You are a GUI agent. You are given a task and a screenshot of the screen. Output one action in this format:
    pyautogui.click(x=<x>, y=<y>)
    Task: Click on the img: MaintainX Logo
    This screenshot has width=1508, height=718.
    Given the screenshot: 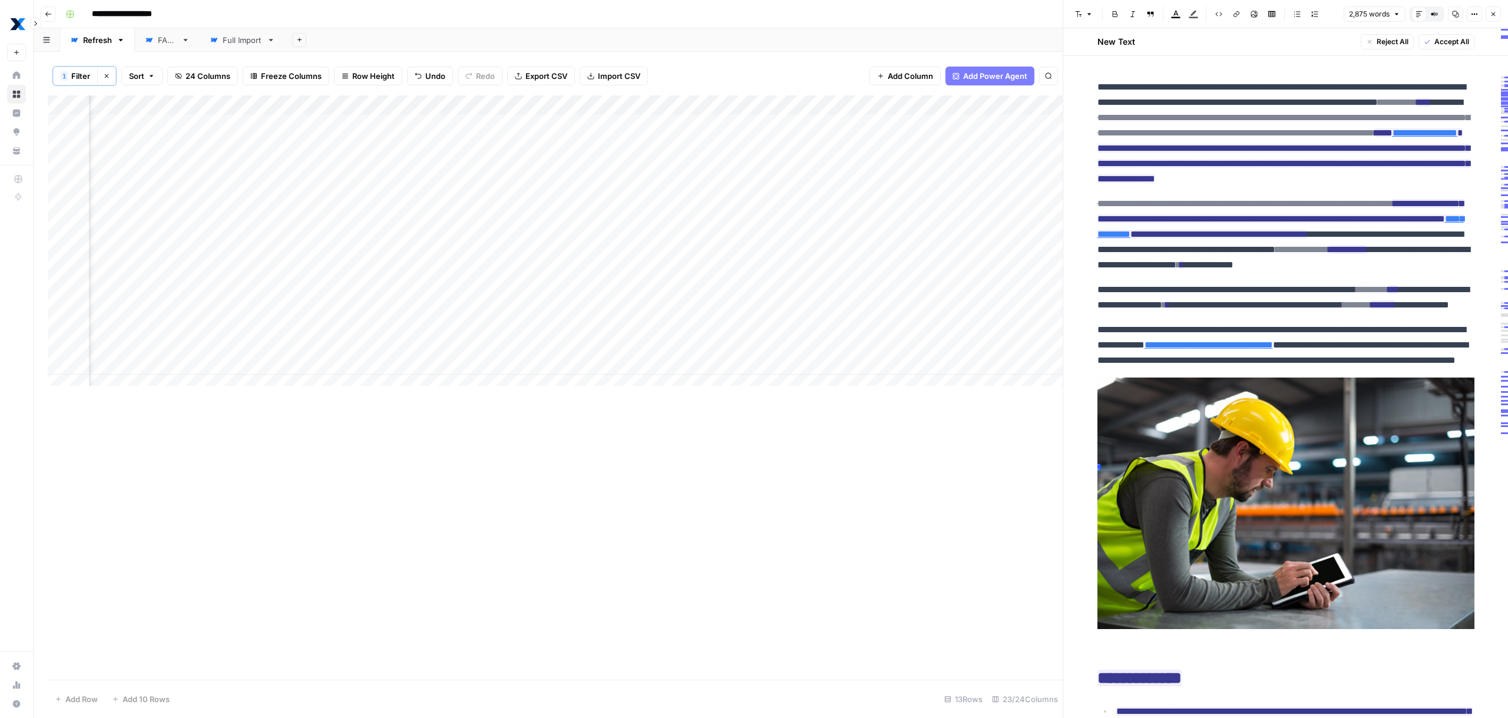 What is the action you would take?
    pyautogui.click(x=18, y=24)
    